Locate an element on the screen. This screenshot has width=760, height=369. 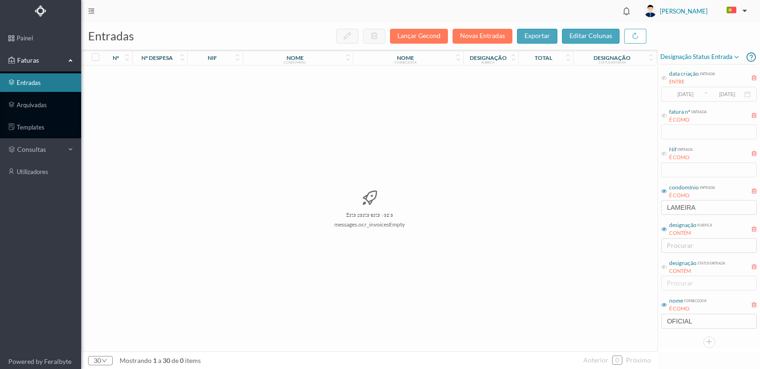
div: data criação is located at coordinates (684, 74).